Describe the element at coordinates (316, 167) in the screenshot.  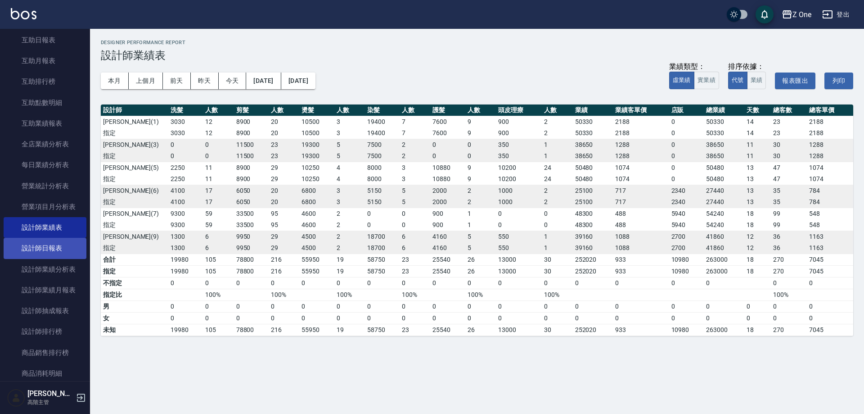
I see `td: 10250` at that location.